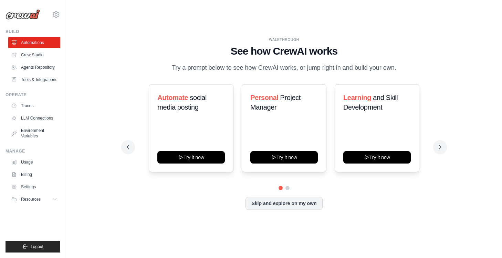  I want to click on span: social media posting, so click(182, 103).